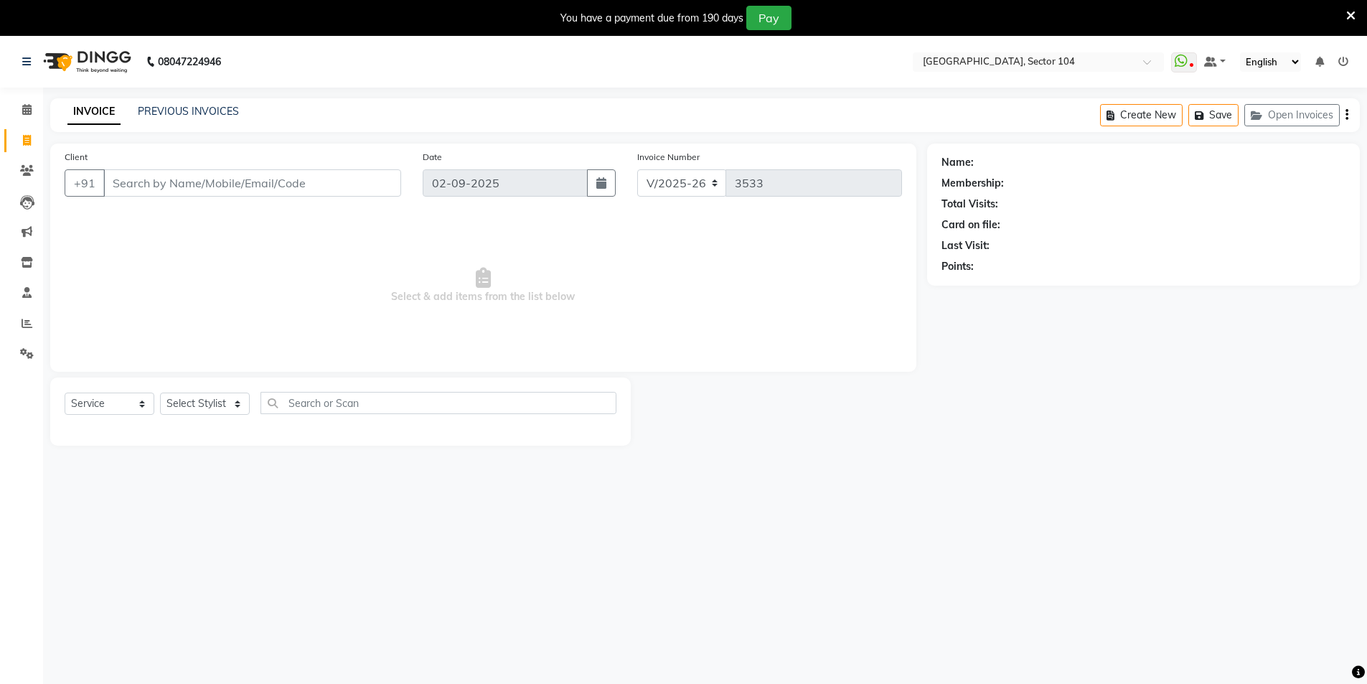 Image resolution: width=1367 pixels, height=684 pixels. I want to click on div: Card on file:, so click(971, 225).